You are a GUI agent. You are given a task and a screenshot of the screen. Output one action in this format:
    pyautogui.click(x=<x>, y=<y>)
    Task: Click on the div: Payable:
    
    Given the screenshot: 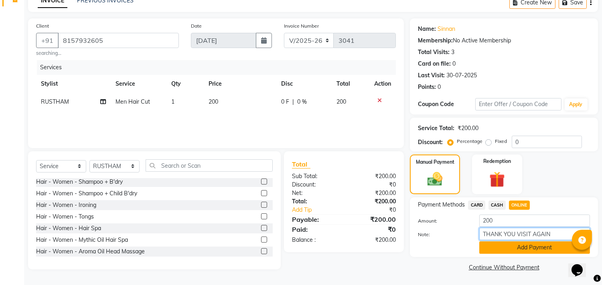 What is the action you would take?
    pyautogui.click(x=315, y=220)
    